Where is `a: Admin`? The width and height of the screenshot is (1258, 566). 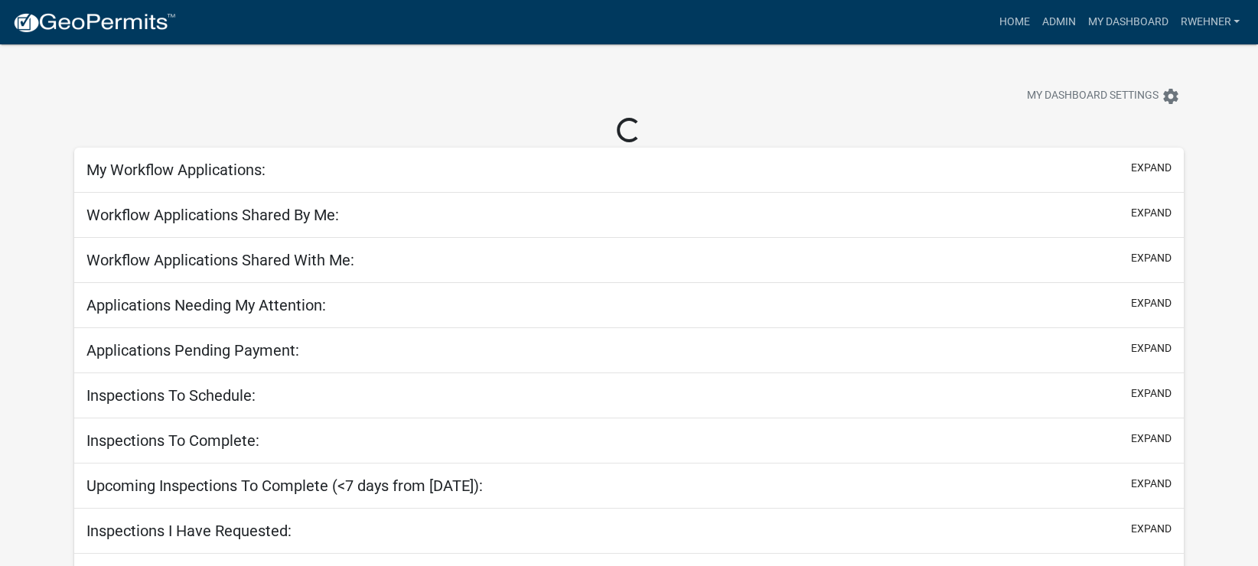 a: Admin is located at coordinates (1058, 22).